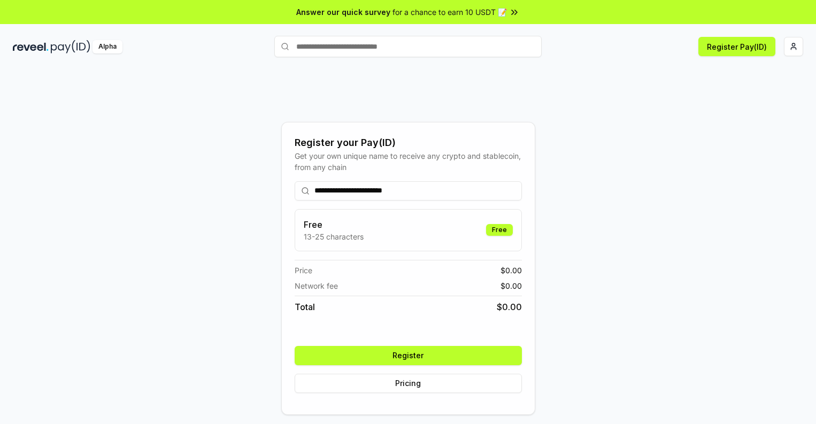 The image size is (816, 424). I want to click on button: Register, so click(408, 356).